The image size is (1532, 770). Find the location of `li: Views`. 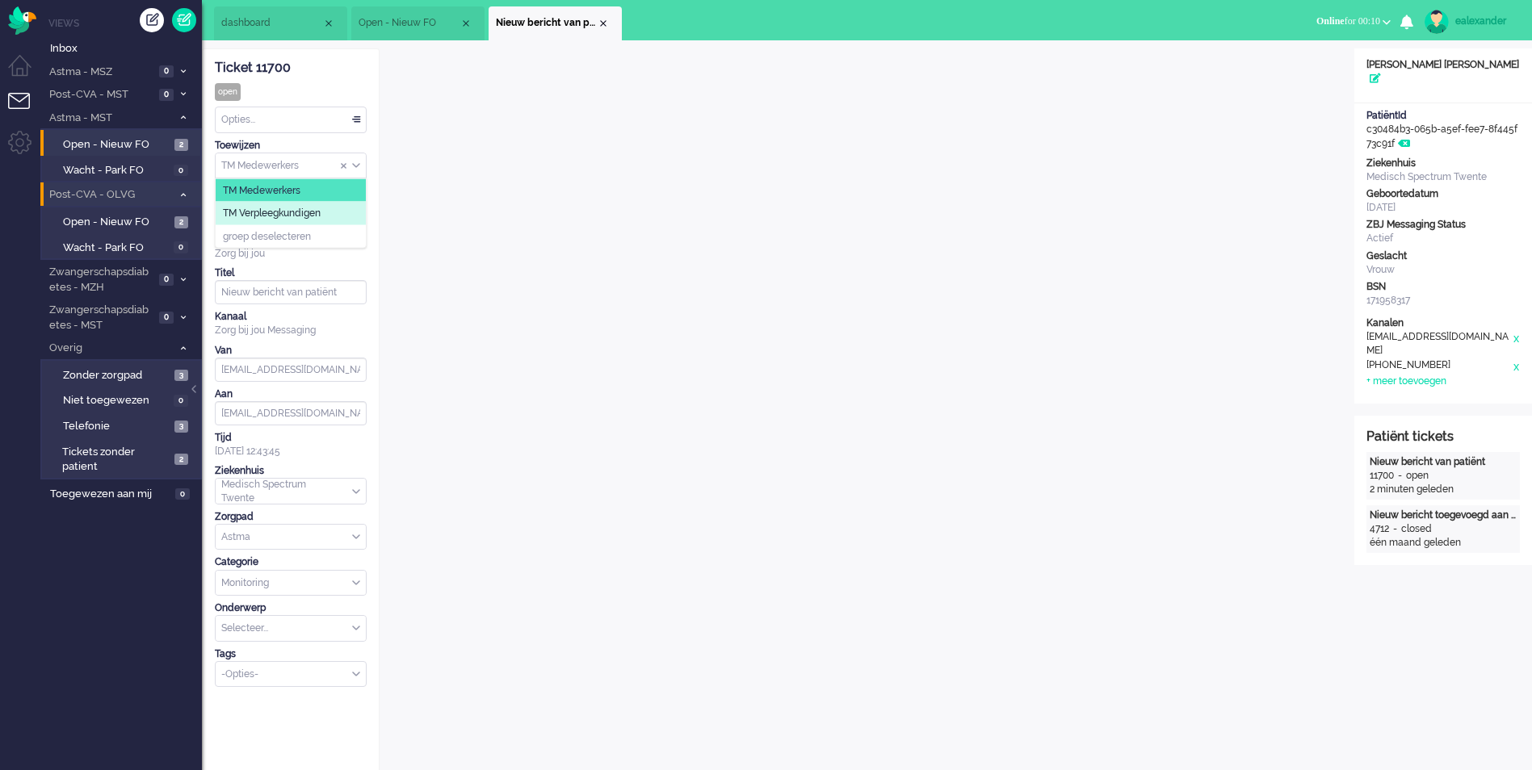

li: Views is located at coordinates (125, 23).